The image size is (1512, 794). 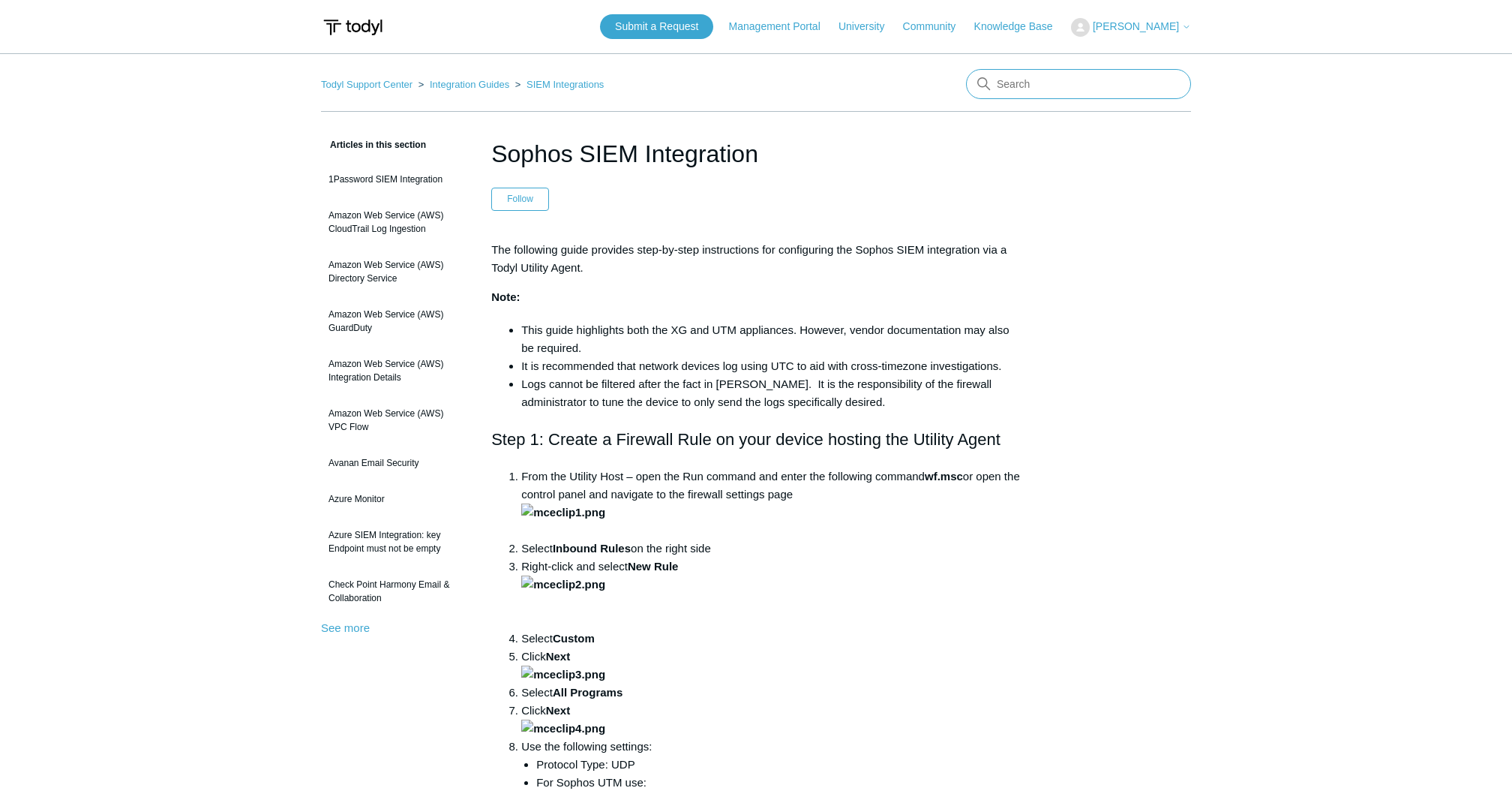 I want to click on a: Azure Monitor, so click(x=395, y=499).